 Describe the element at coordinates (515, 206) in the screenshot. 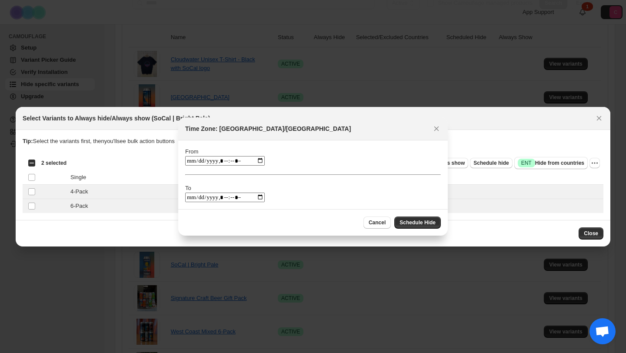

I see `td: 43` at that location.